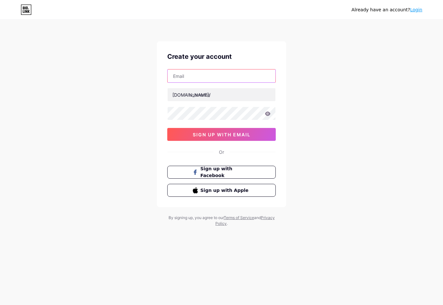  What do you see at coordinates (387, 10) in the screenshot?
I see `div: Already have an account?` at bounding box center [387, 10].